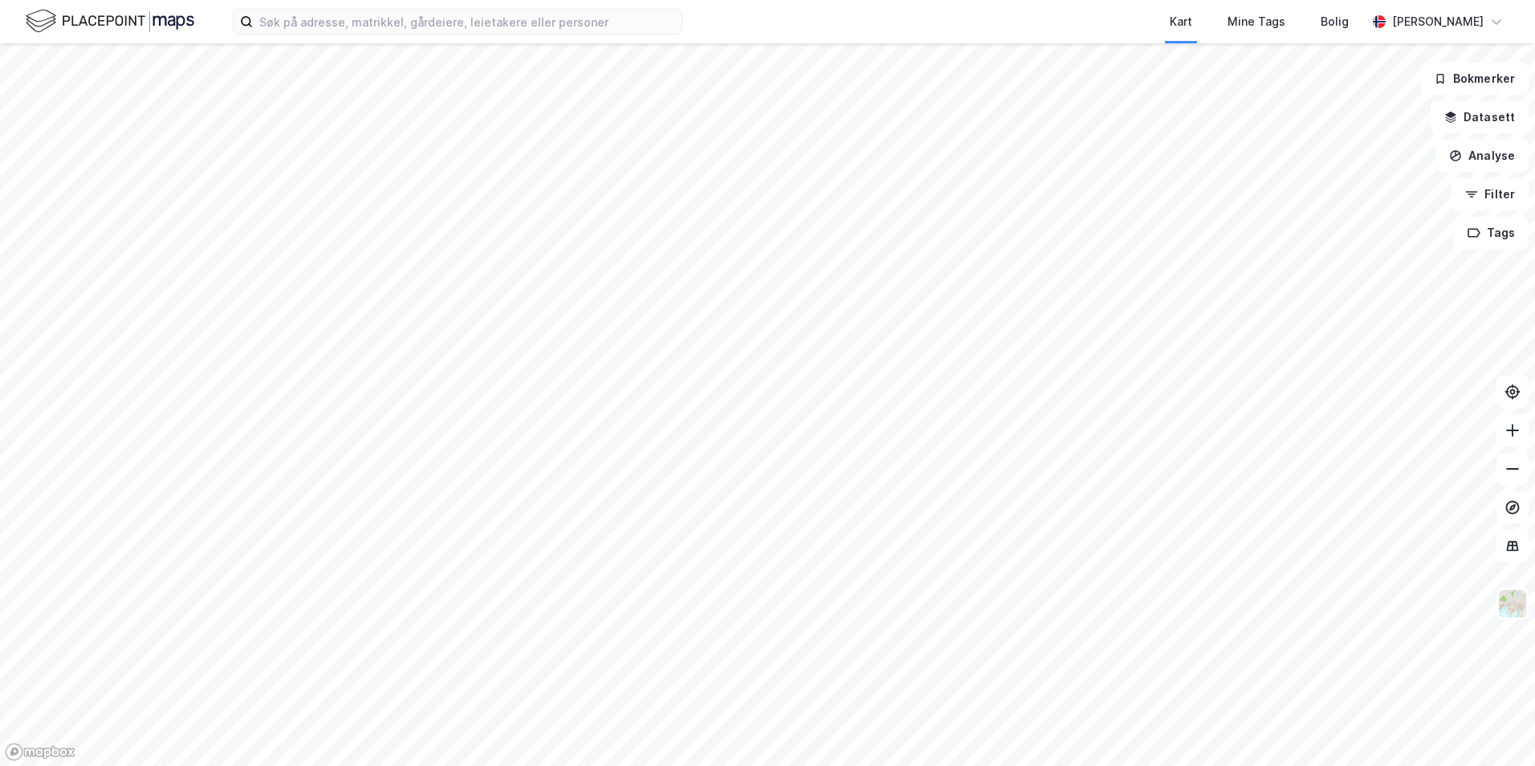 This screenshot has width=1535, height=766. Describe the element at coordinates (110, 21) in the screenshot. I see `img: logo.f888ab2527a4732fd821a326f86c7f29.svg` at that location.